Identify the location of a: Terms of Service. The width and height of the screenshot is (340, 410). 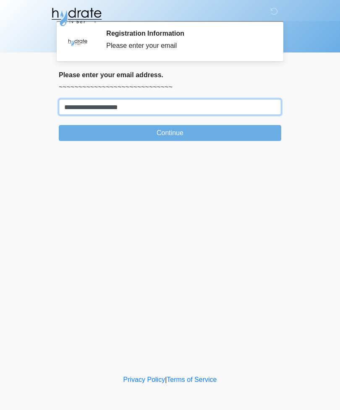
(191, 379).